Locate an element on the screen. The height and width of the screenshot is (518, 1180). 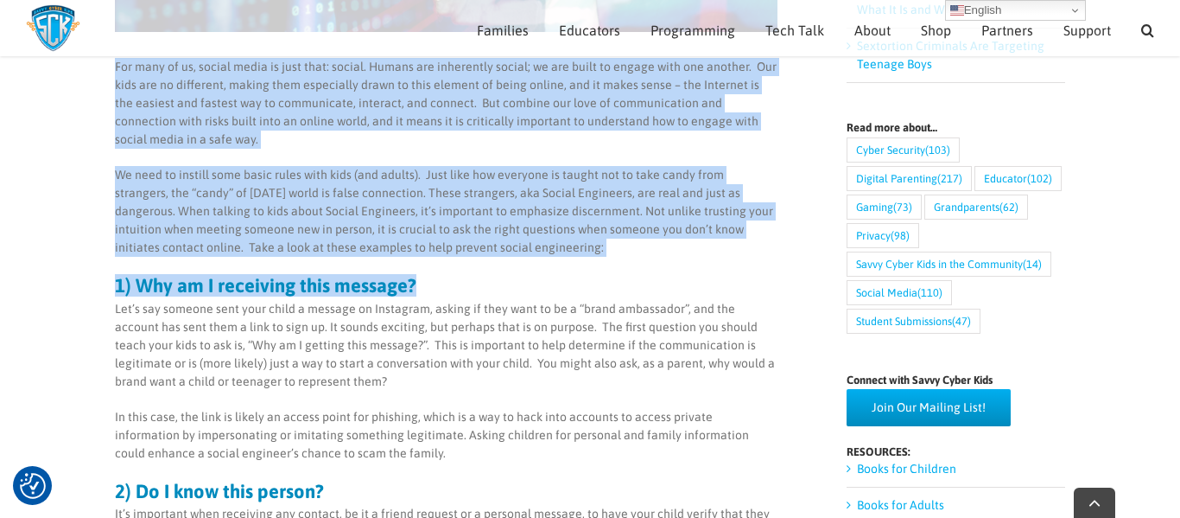
span: (102) is located at coordinates (1039, 178).